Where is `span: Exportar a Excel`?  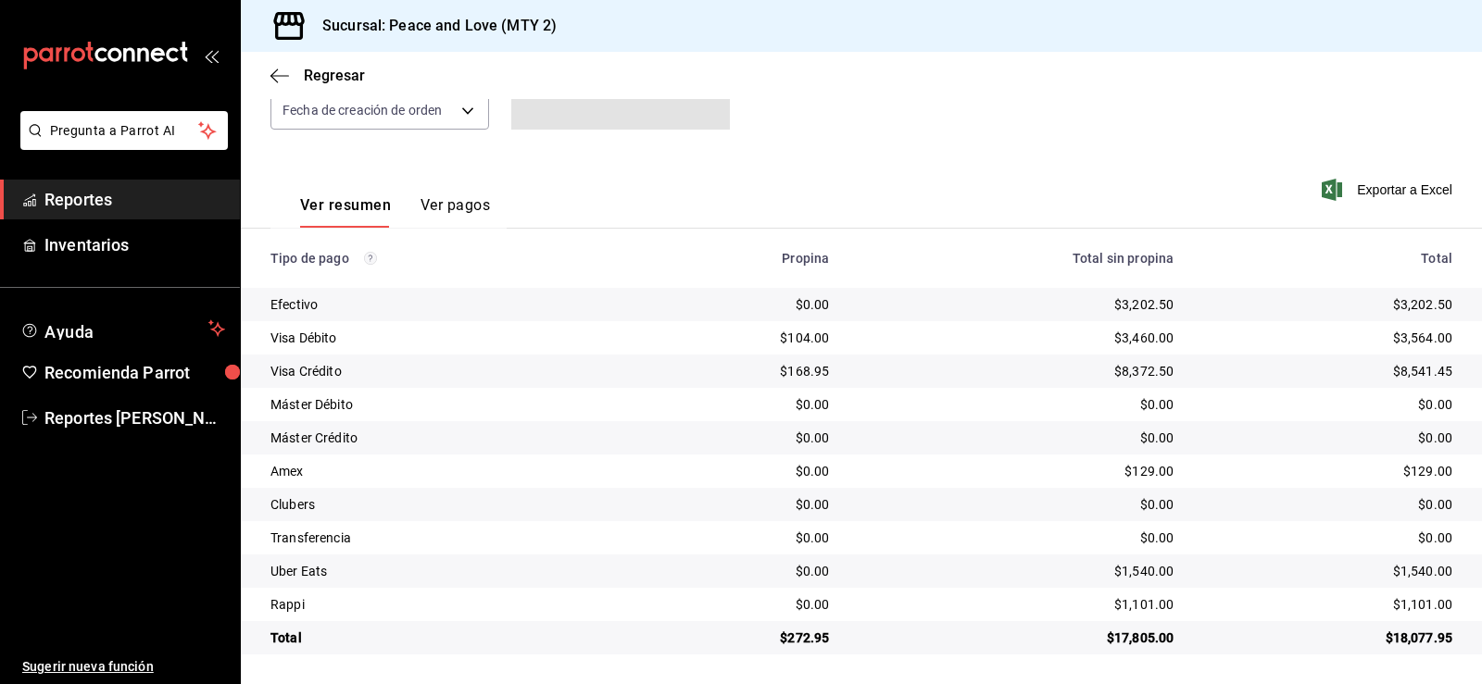 span: Exportar a Excel is located at coordinates (1388, 190).